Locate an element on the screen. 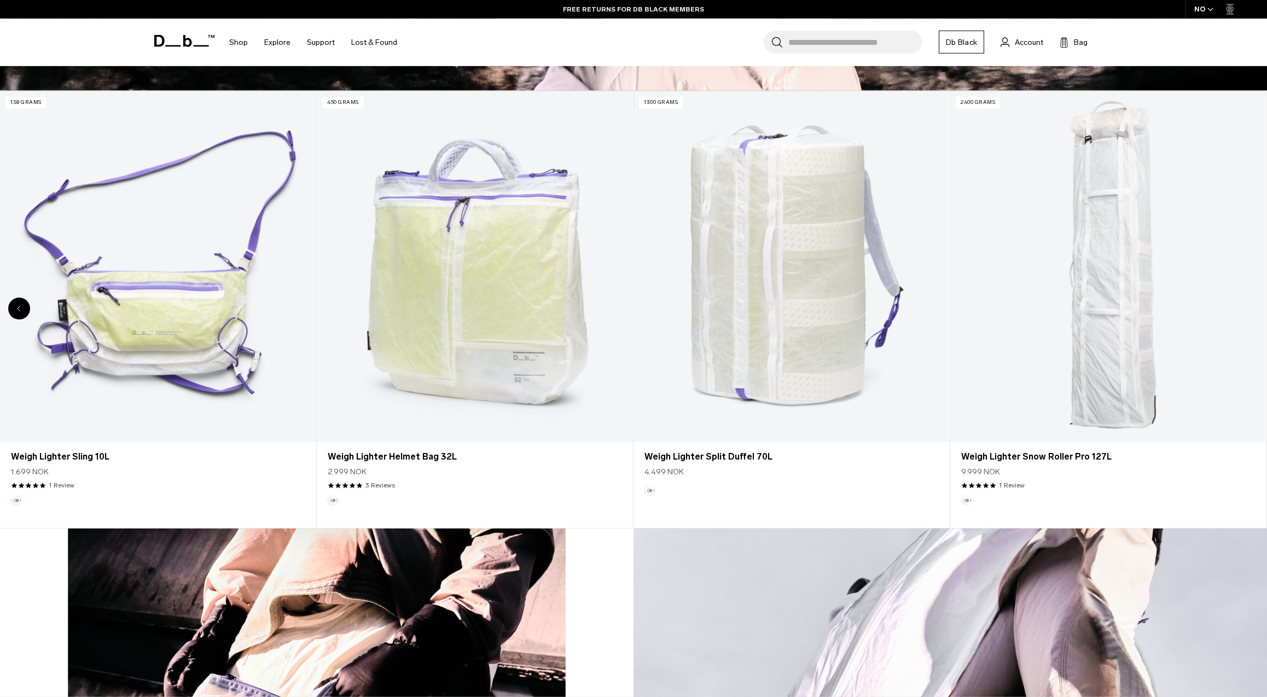 This screenshot has height=697, width=1267. a: Lost & Found is located at coordinates (374, 42).